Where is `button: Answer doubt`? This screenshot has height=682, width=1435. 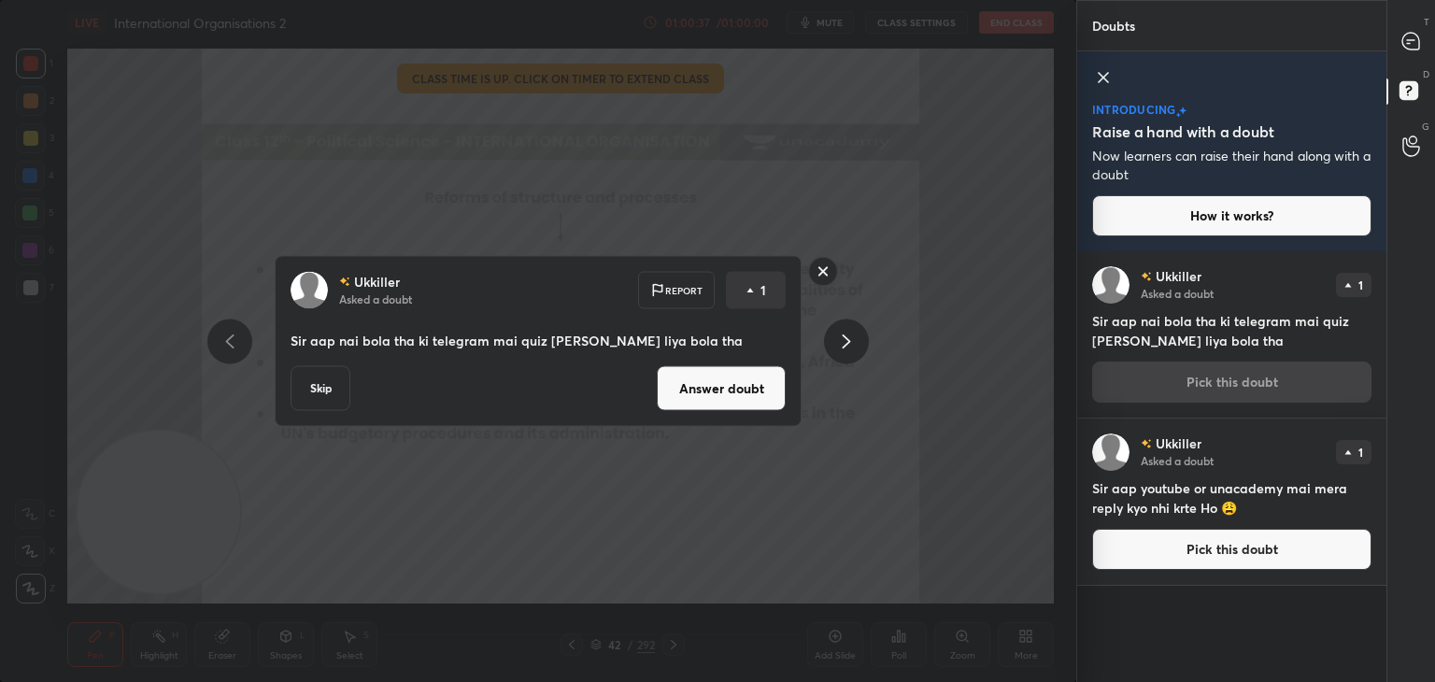 button: Answer doubt is located at coordinates (721, 389).